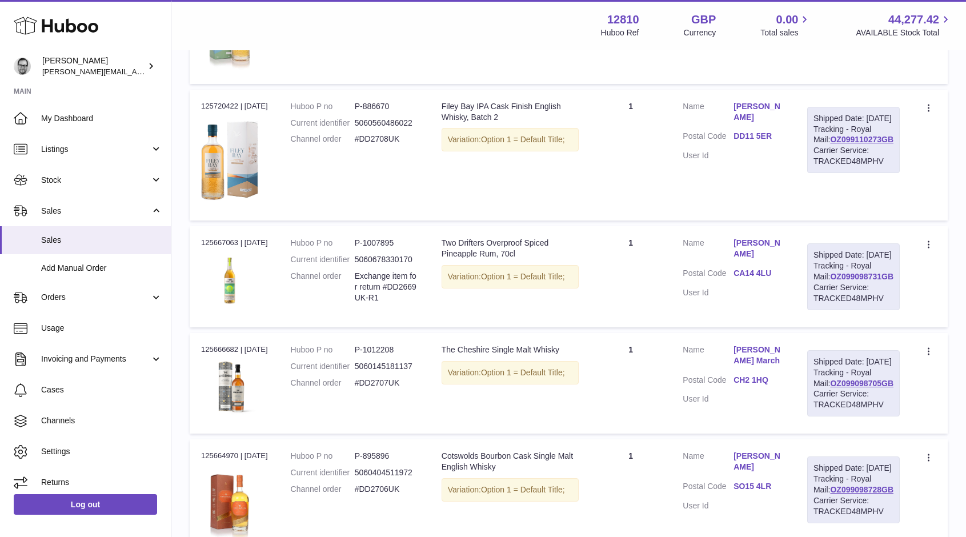 This screenshot has height=537, width=966. I want to click on span: Usage, so click(102, 328).